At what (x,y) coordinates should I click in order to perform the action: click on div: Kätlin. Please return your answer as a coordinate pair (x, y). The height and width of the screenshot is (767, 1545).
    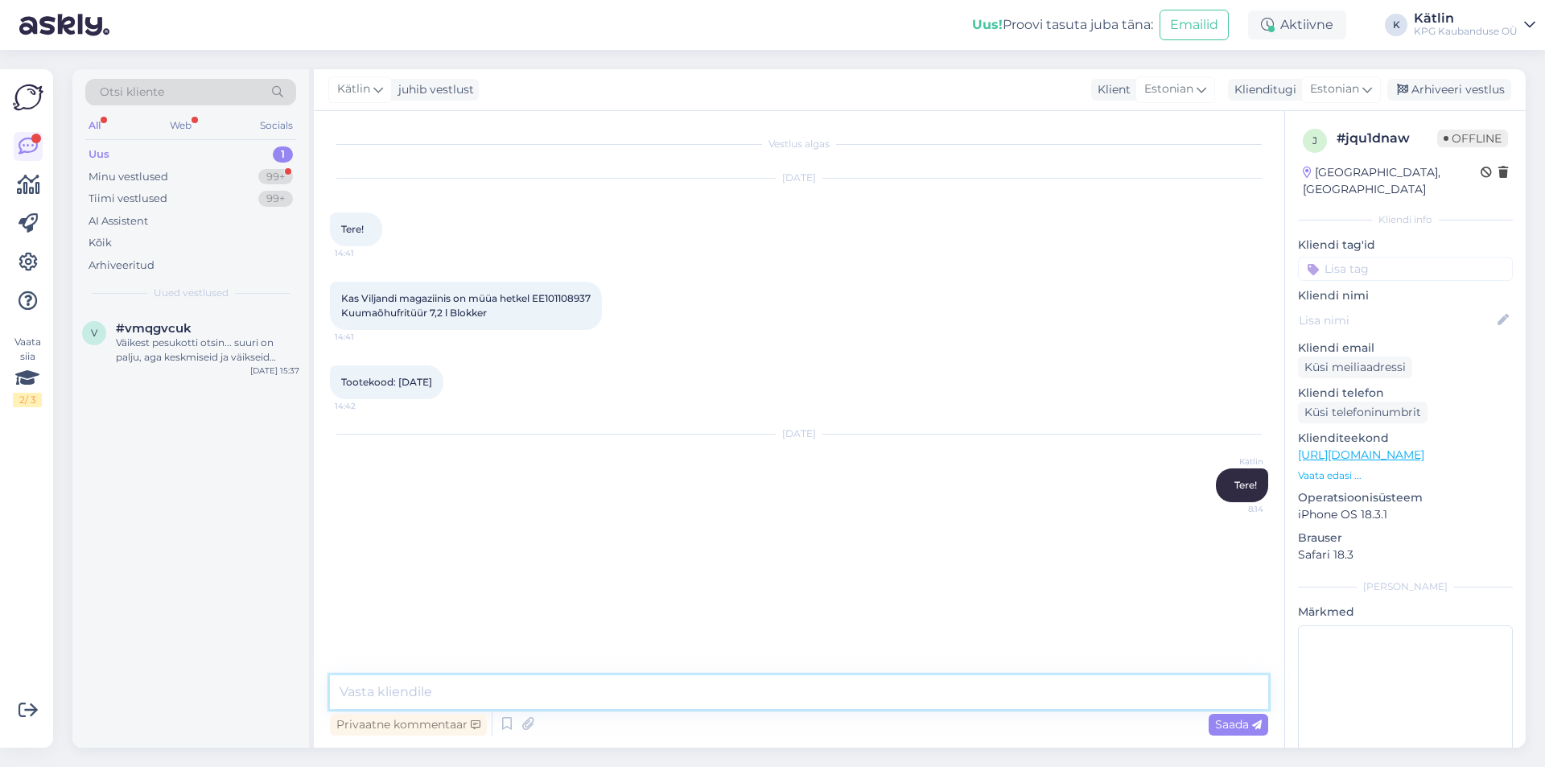
    Looking at the image, I should click on (1465, 19).